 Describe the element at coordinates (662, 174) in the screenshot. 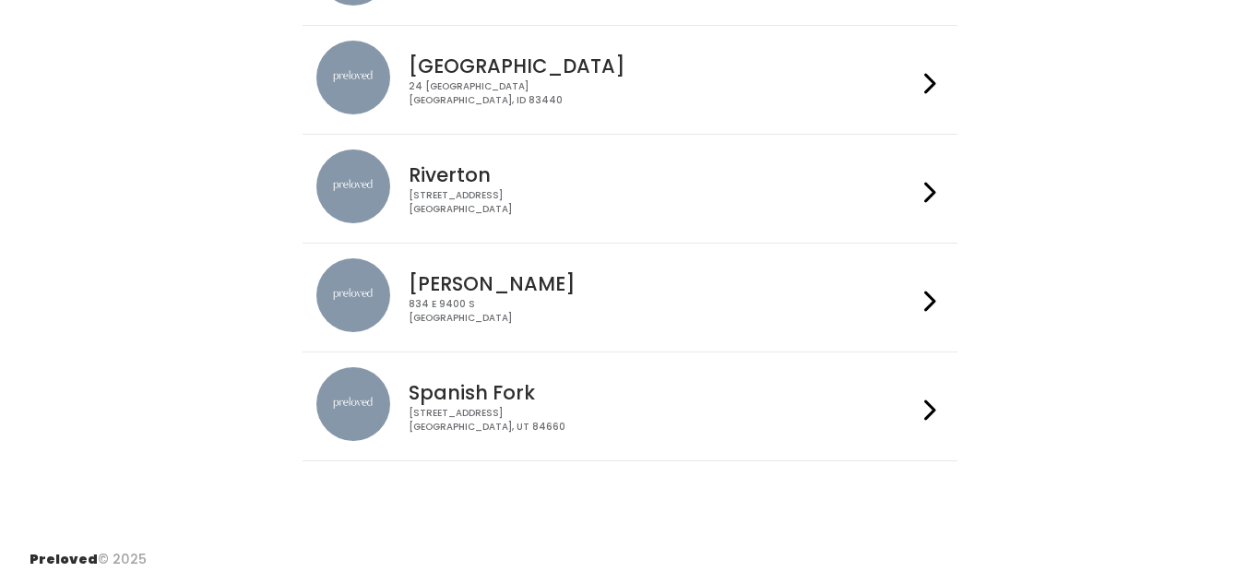

I see `h4: Riverton` at that location.